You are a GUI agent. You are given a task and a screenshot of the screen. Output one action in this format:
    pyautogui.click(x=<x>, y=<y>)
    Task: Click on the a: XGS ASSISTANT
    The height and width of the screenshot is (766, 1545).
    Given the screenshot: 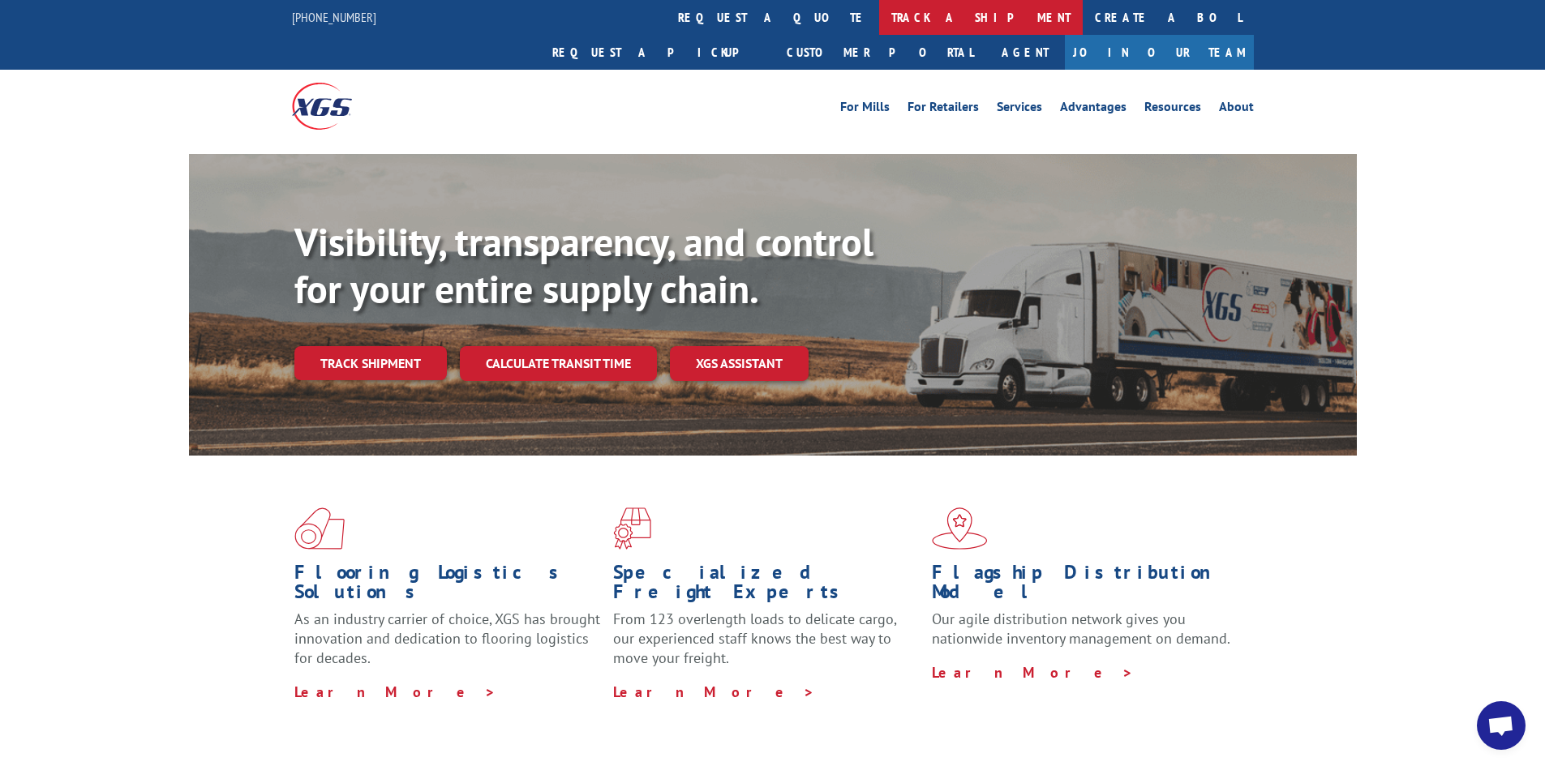 What is the action you would take?
    pyautogui.click(x=739, y=363)
    